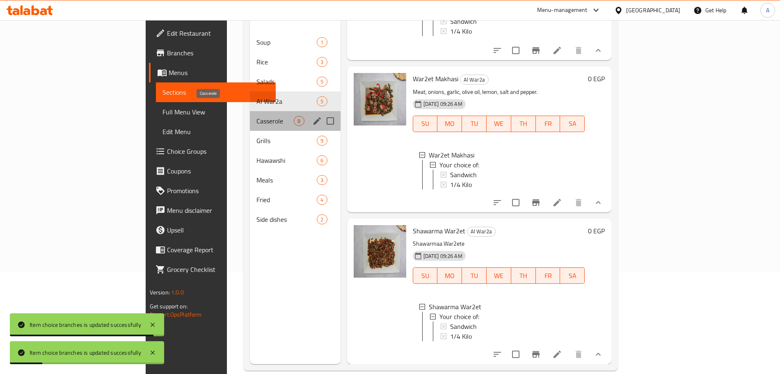 This screenshot has height=374, width=780. Describe the element at coordinates (176, 315) in the screenshot. I see `a: Support.OpsPlatform` at that location.